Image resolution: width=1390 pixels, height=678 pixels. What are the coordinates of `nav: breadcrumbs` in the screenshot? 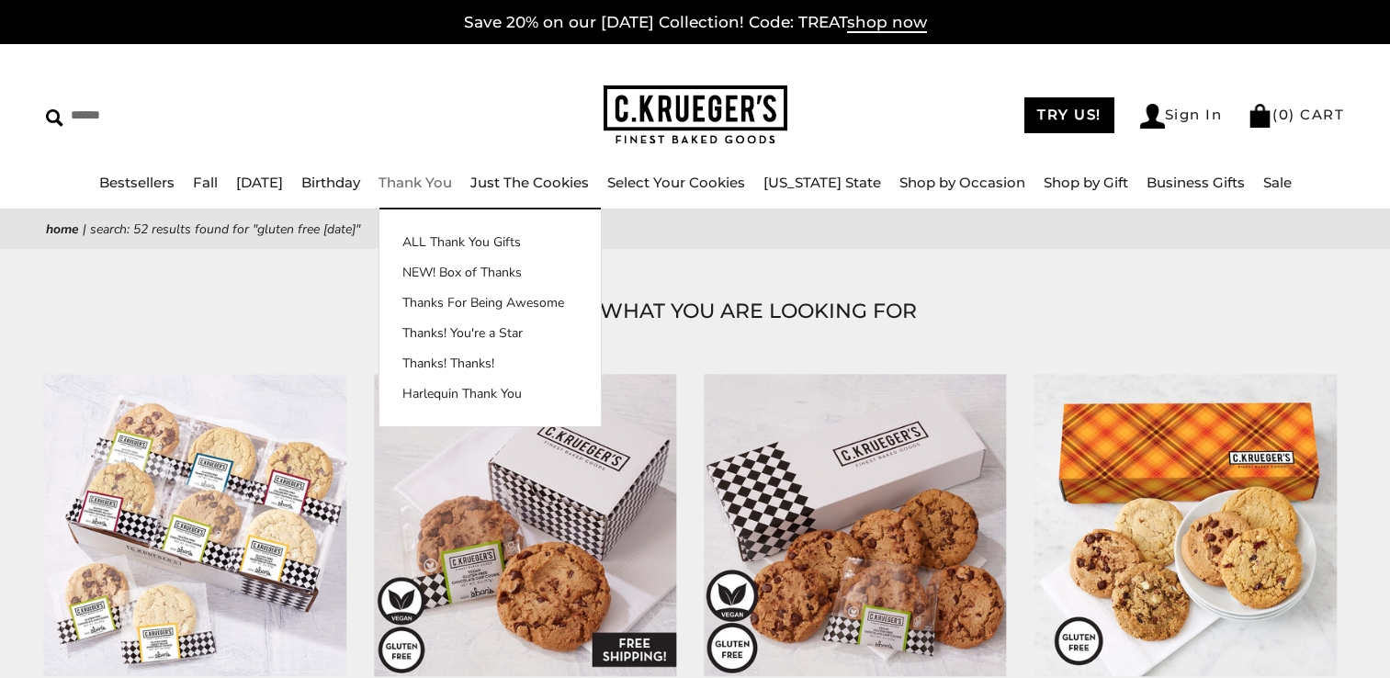 It's located at (695, 229).